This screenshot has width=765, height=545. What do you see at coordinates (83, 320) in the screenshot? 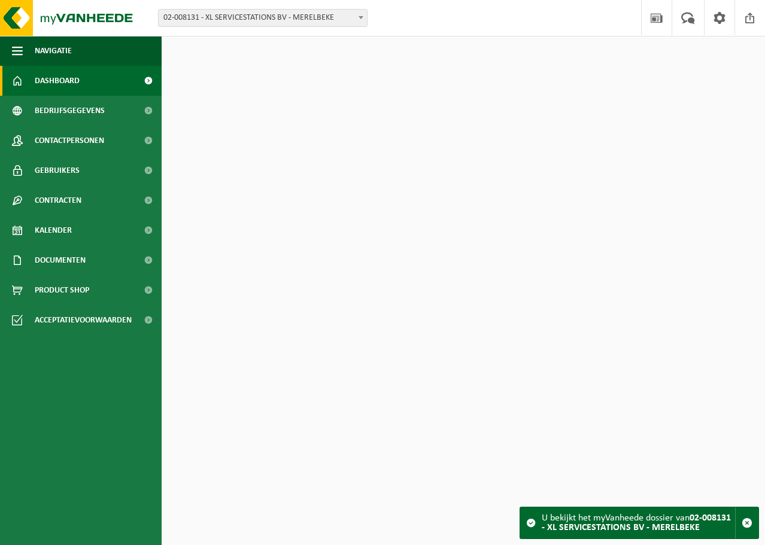
I see `span: Acceptatievoorwaarden` at bounding box center [83, 320].